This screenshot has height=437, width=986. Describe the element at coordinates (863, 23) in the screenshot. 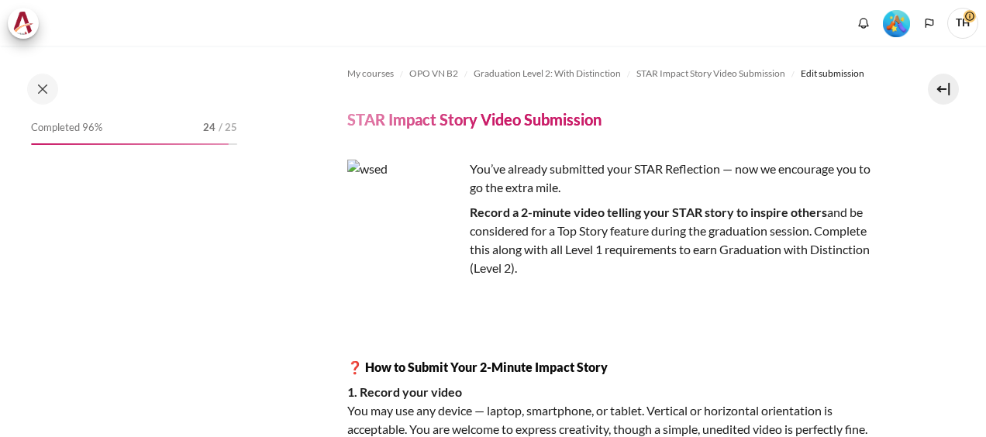

I see `div: Show notification window with no new notifications` at that location.